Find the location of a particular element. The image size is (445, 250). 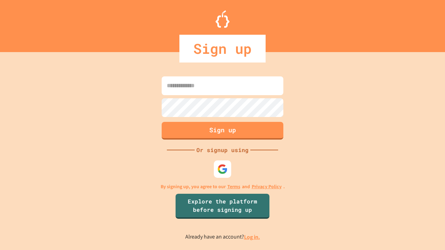

a: Log in. is located at coordinates (252, 237).